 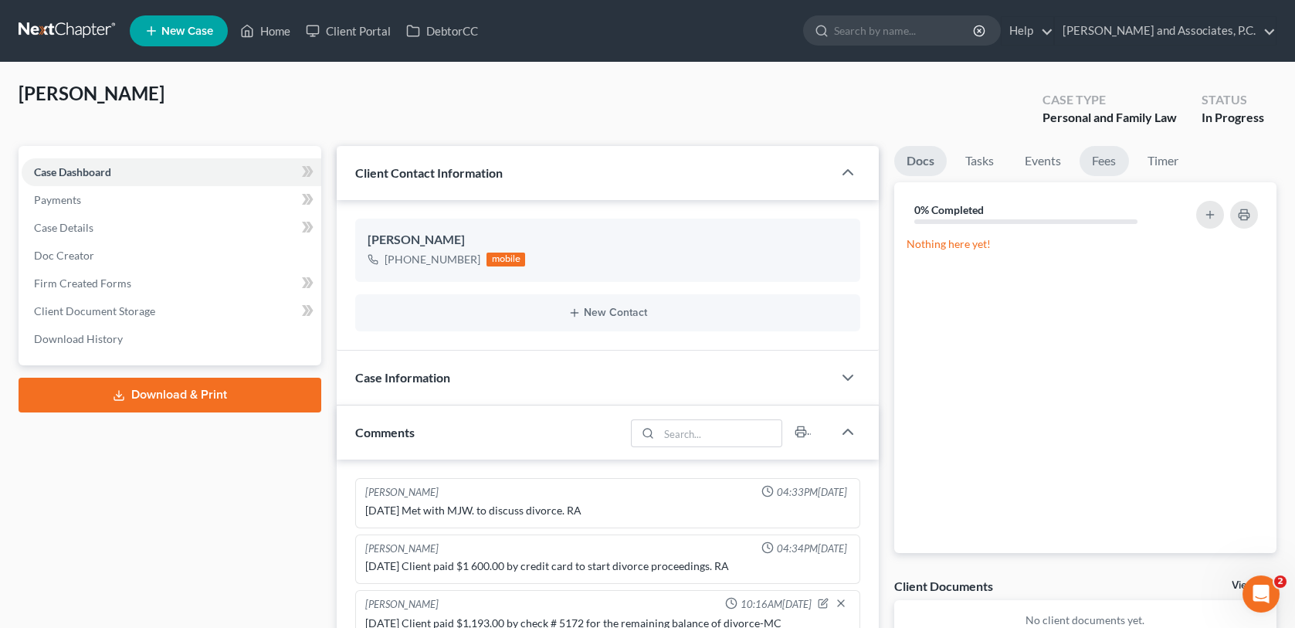 What do you see at coordinates (1233, 117) in the screenshot?
I see `div: In Progress` at bounding box center [1233, 117].